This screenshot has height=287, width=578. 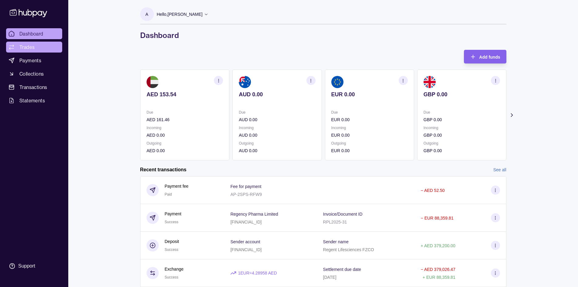 What do you see at coordinates (336, 241) in the screenshot?
I see `p: Sender name` at bounding box center [336, 241].